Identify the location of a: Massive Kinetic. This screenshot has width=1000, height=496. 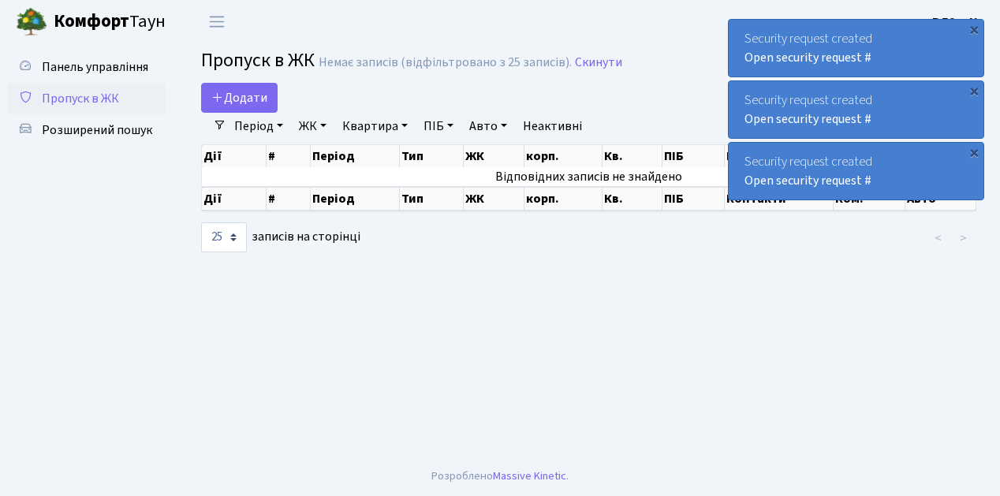
(529, 476).